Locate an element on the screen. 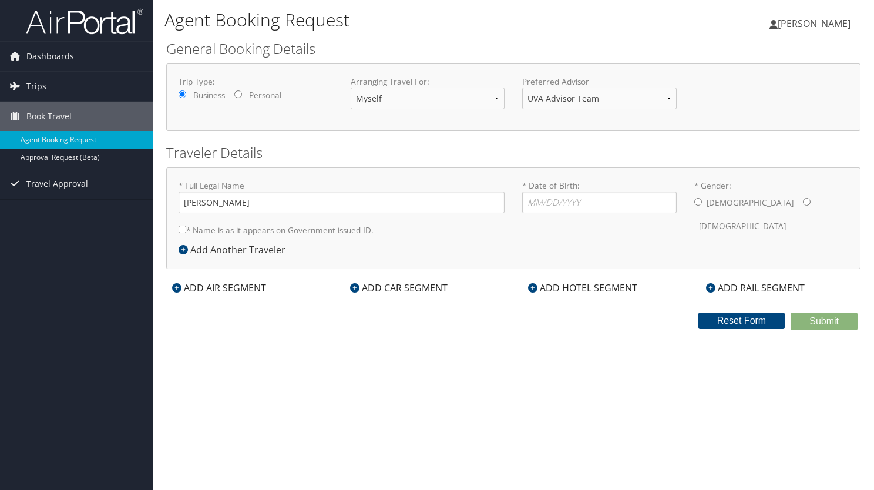 The width and height of the screenshot is (874, 490). div: ADD HOTEL SEGMENT is located at coordinates (583, 288).